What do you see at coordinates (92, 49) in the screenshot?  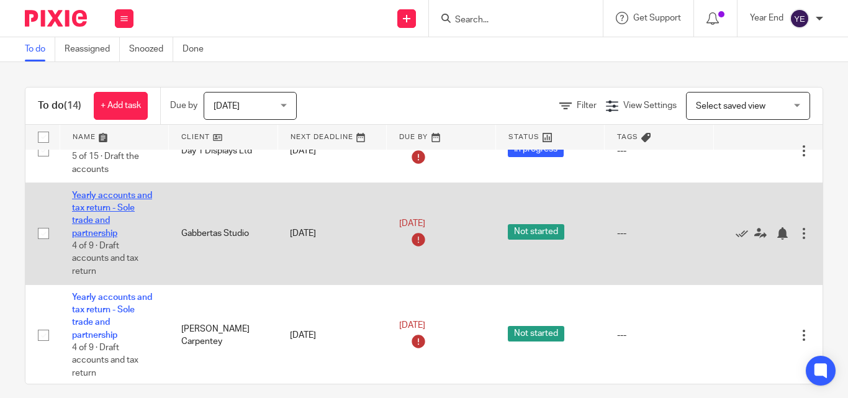 I see `a: Reassigned` at bounding box center [92, 49].